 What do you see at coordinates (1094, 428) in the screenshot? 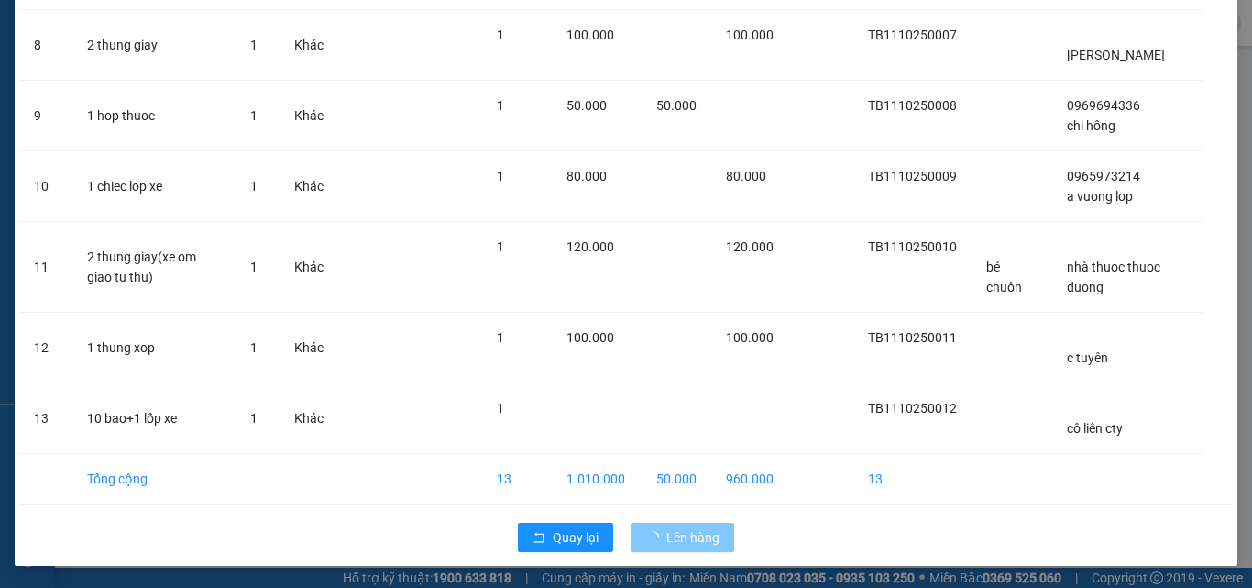
I see `span: cô liên cty` at bounding box center [1094, 428].